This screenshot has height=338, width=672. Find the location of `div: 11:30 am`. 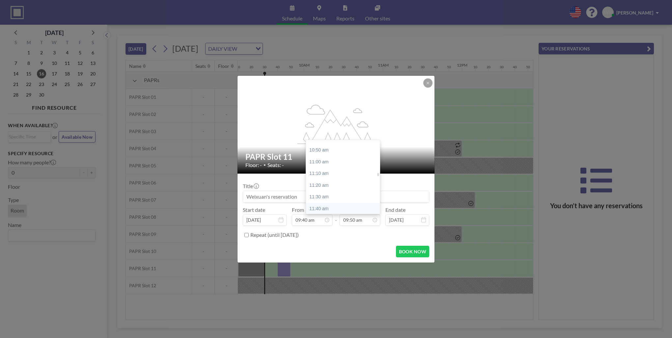

div: 11:30 am is located at coordinates (344, 197).